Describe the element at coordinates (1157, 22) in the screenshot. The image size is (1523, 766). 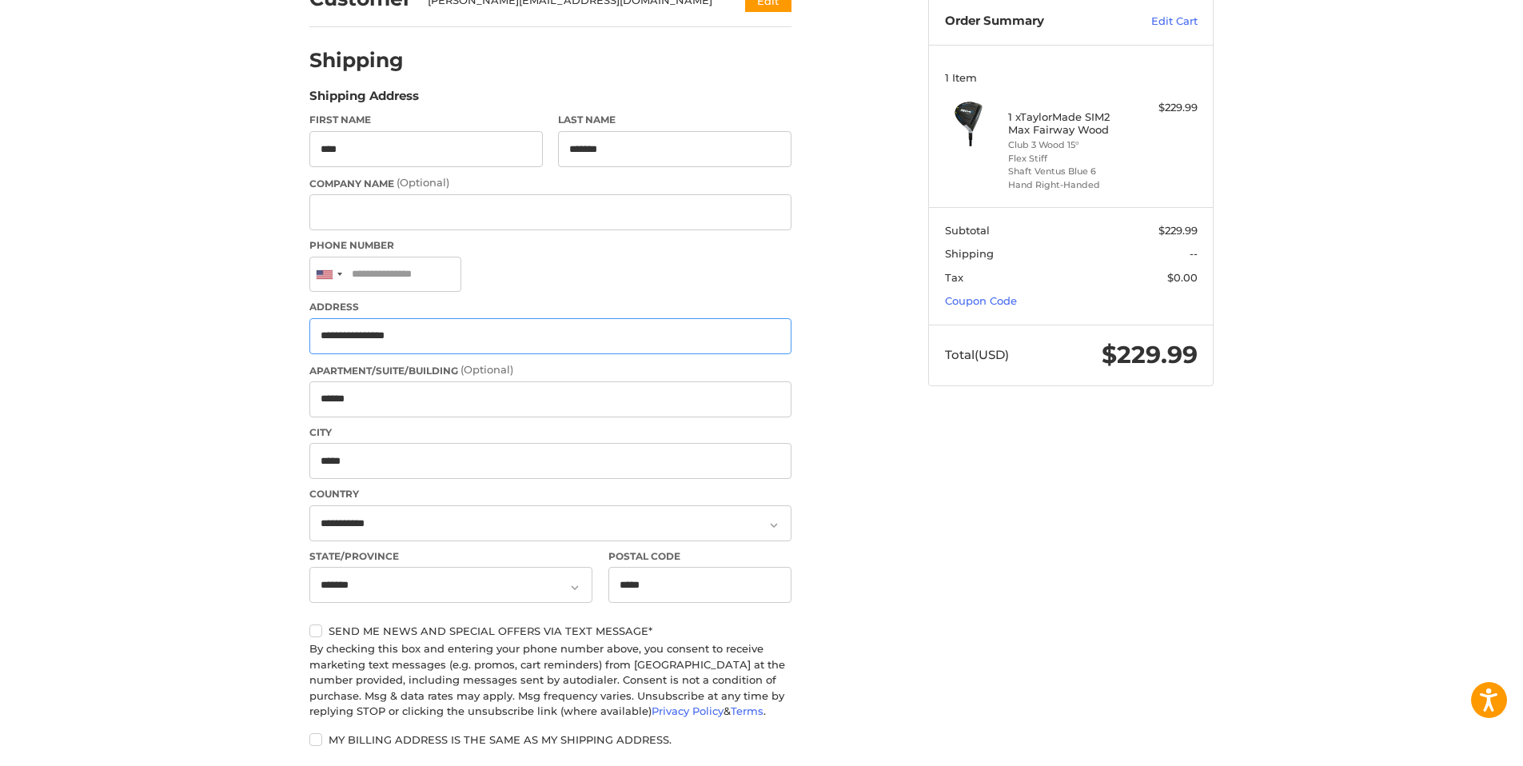
I see `a: Edit Cart` at that location.